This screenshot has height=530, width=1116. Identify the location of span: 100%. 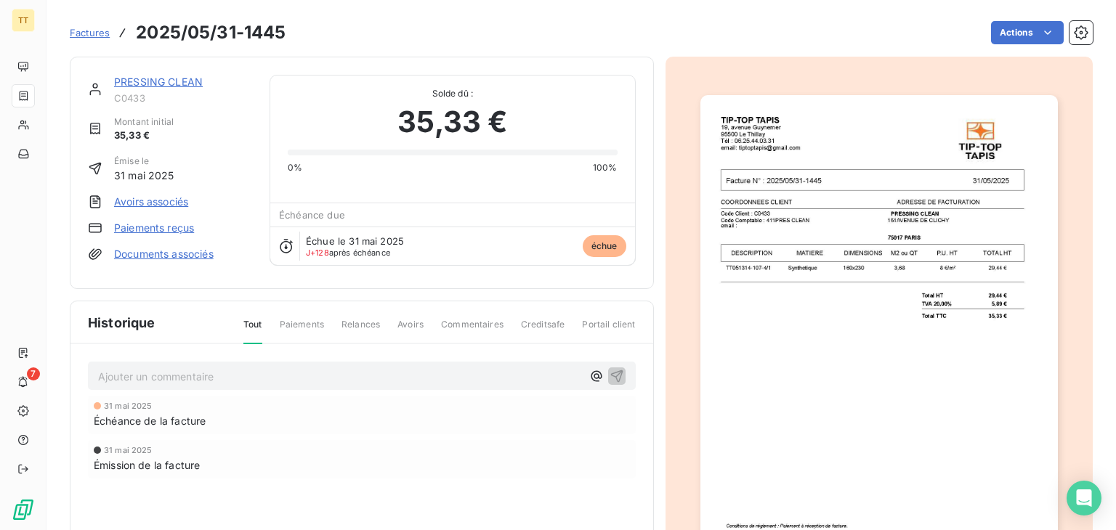
(605, 168).